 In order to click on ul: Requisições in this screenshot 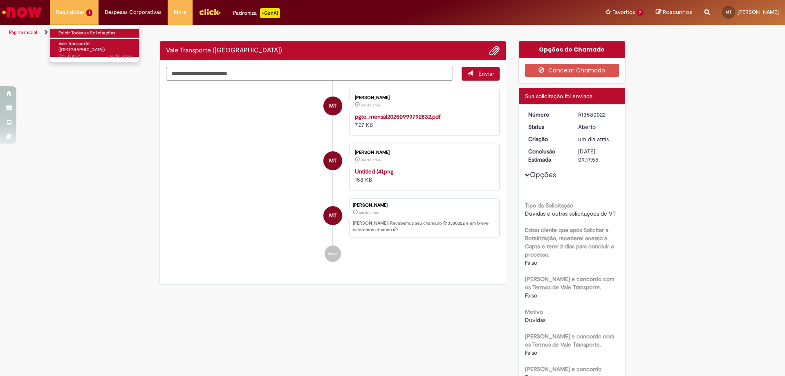, I will do `click(94, 43)`.